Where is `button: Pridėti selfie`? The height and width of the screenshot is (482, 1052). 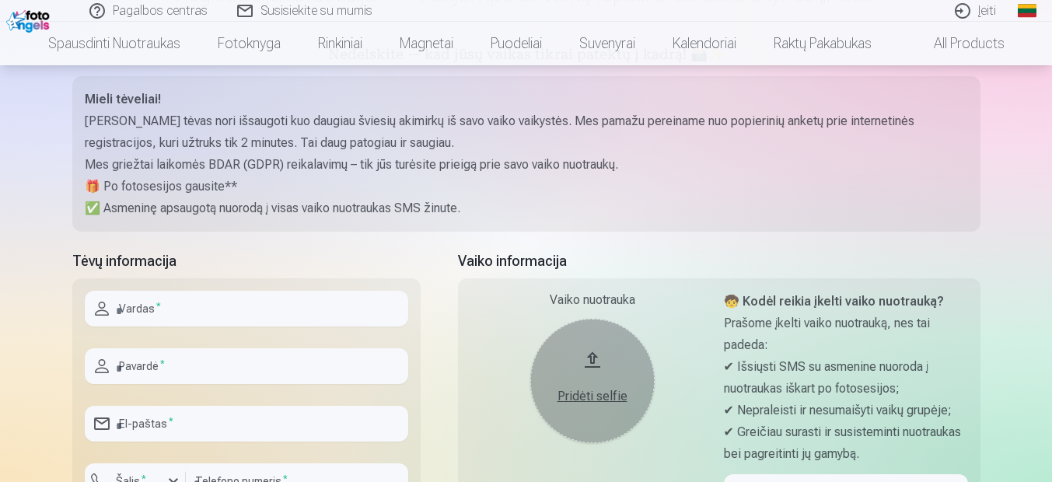
button: Pridėti selfie is located at coordinates (592, 381).